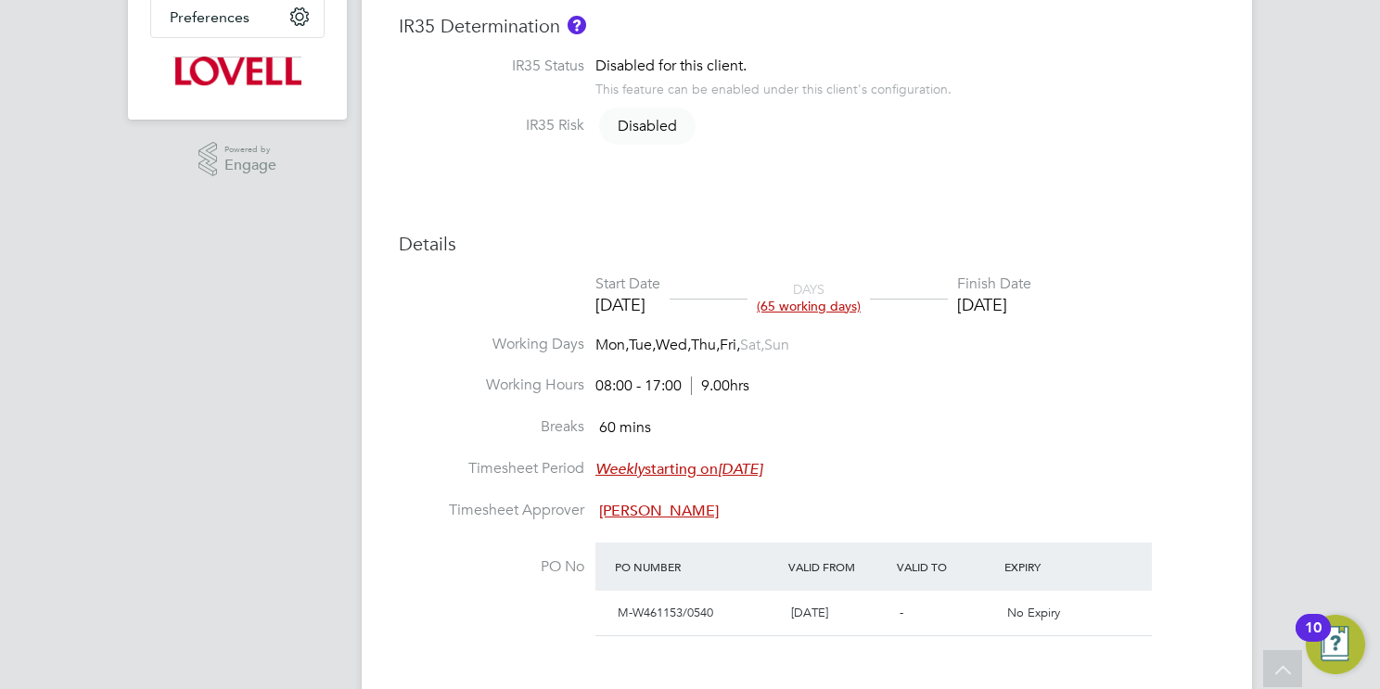 The height and width of the screenshot is (689, 1380). Describe the element at coordinates (807, 244) in the screenshot. I see `h3: Details` at that location.